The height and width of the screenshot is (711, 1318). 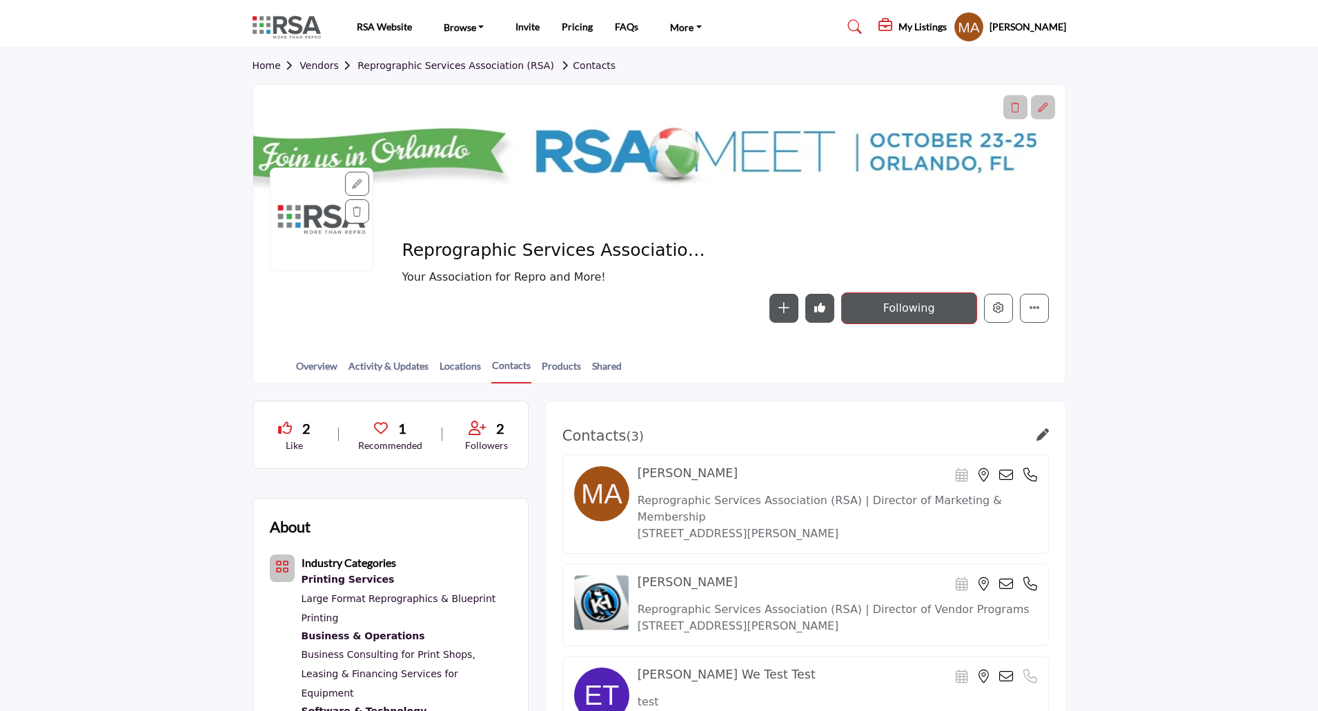 What do you see at coordinates (406, 580) in the screenshot?
I see `a: Printing Services` at bounding box center [406, 580].